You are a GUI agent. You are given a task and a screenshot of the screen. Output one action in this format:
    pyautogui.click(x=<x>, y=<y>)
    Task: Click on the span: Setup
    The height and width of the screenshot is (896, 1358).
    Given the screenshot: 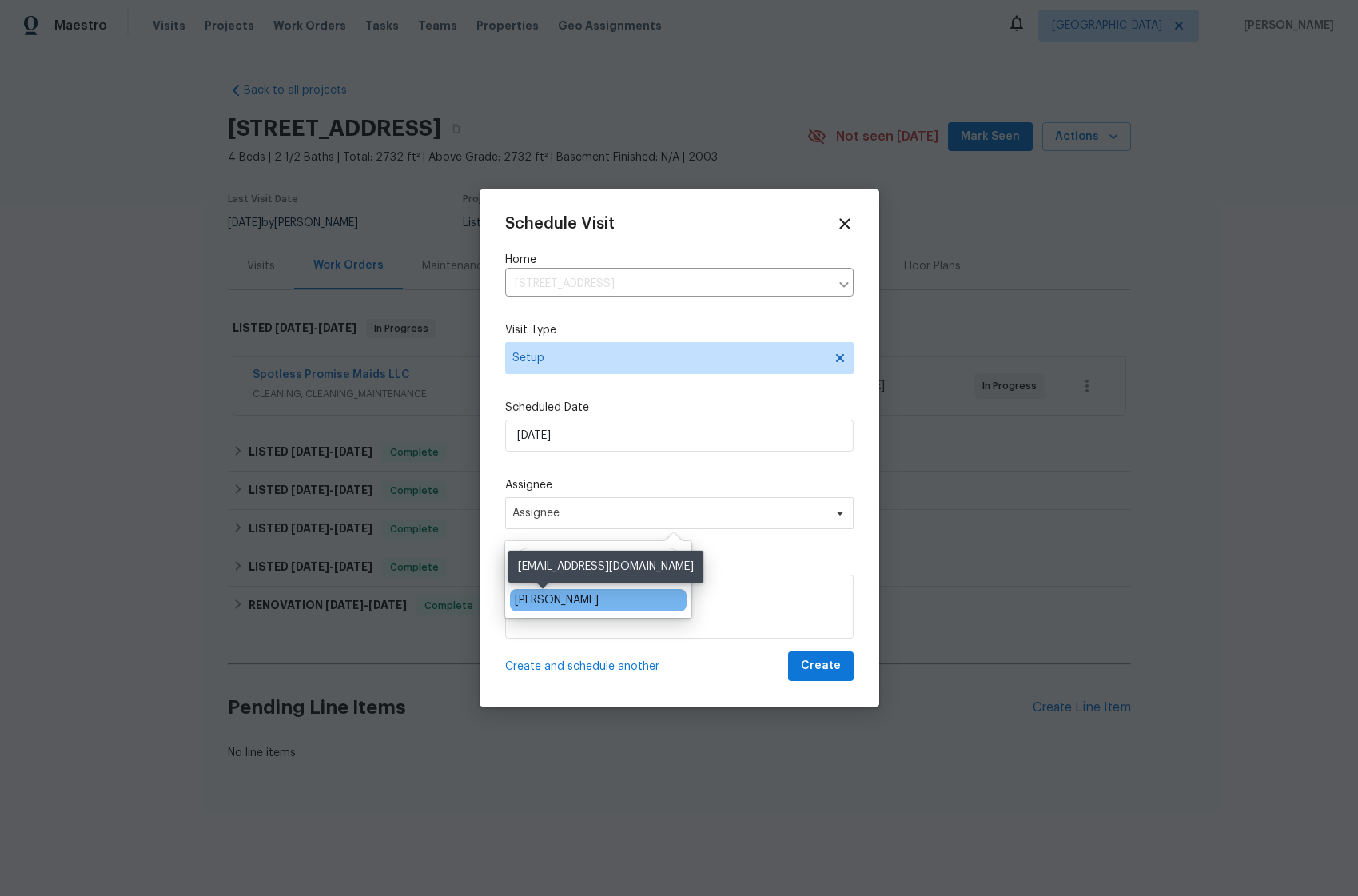 What is the action you would take?
    pyautogui.click(x=668, y=358)
    